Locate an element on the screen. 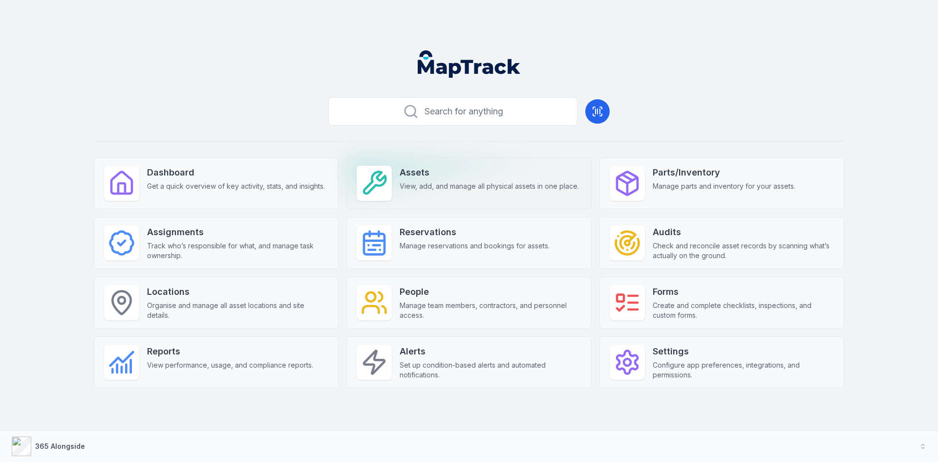 Image resolution: width=938 pixels, height=462 pixels. span: Organise and manage all asset locations and site details. is located at coordinates (237, 310).